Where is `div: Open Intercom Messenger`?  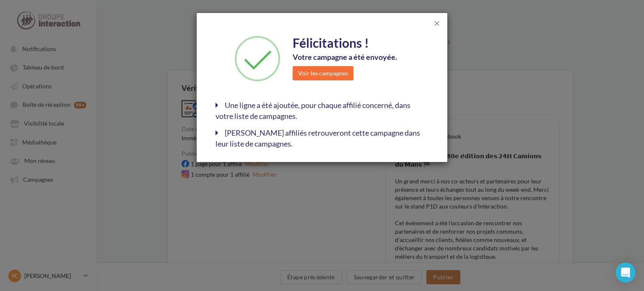
div: Open Intercom Messenger is located at coordinates (626, 273).